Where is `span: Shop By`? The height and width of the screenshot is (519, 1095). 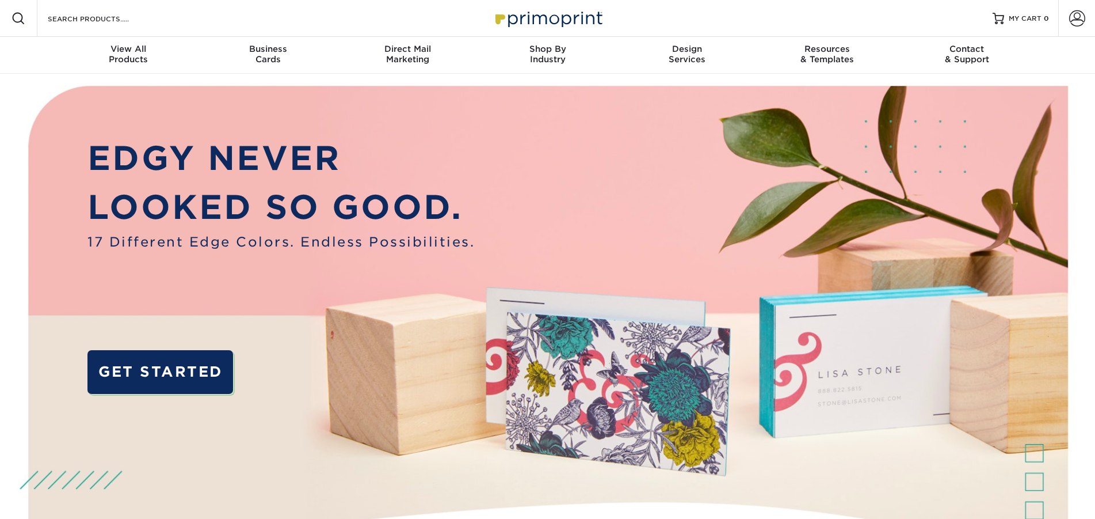
span: Shop By is located at coordinates (547, 49).